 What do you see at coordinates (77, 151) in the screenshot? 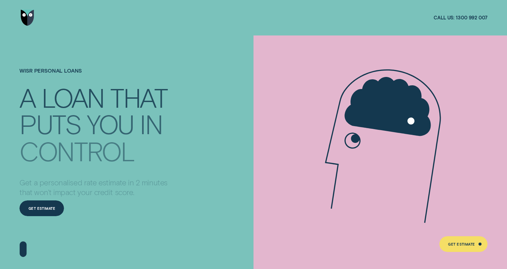
I see `div: CONTROL` at bounding box center [77, 151].